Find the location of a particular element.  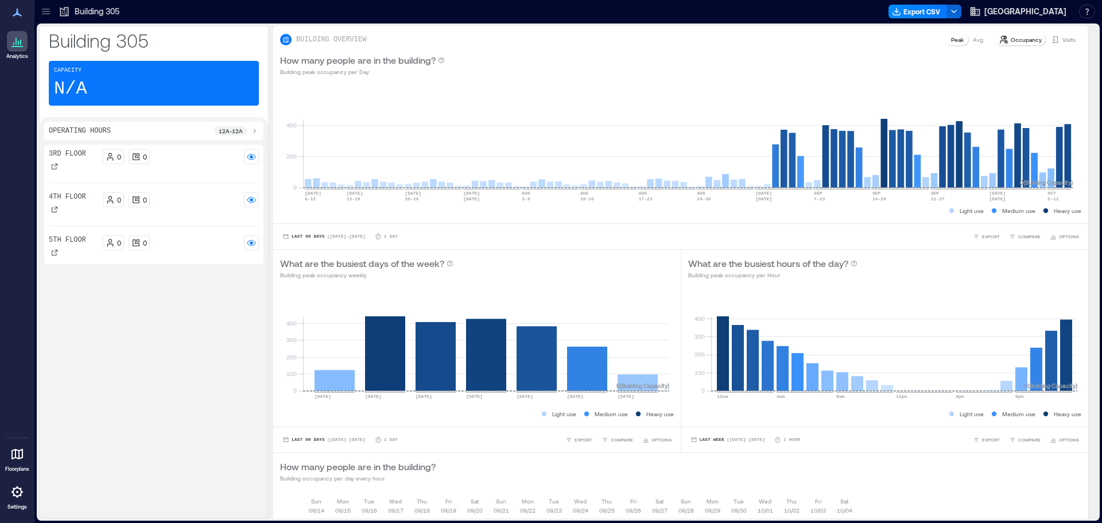

text: 8pm is located at coordinates (1019, 396).